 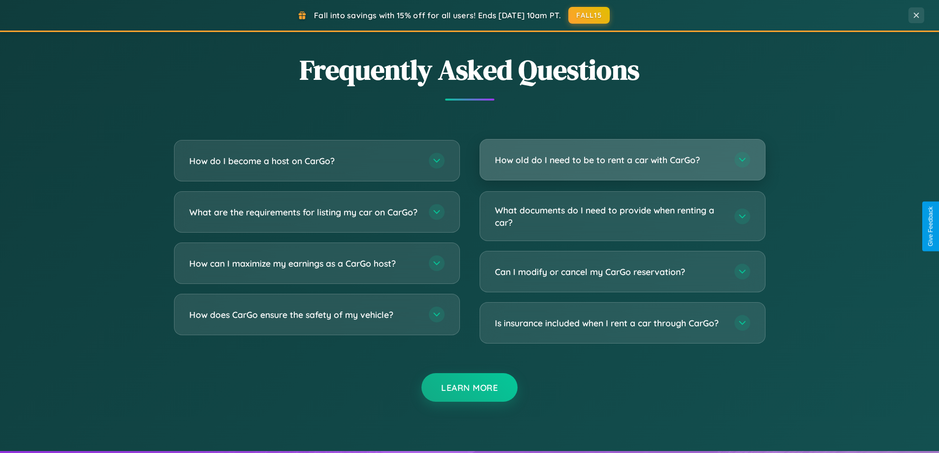 I want to click on h3: How do I become a host on CarGo?, so click(x=304, y=161).